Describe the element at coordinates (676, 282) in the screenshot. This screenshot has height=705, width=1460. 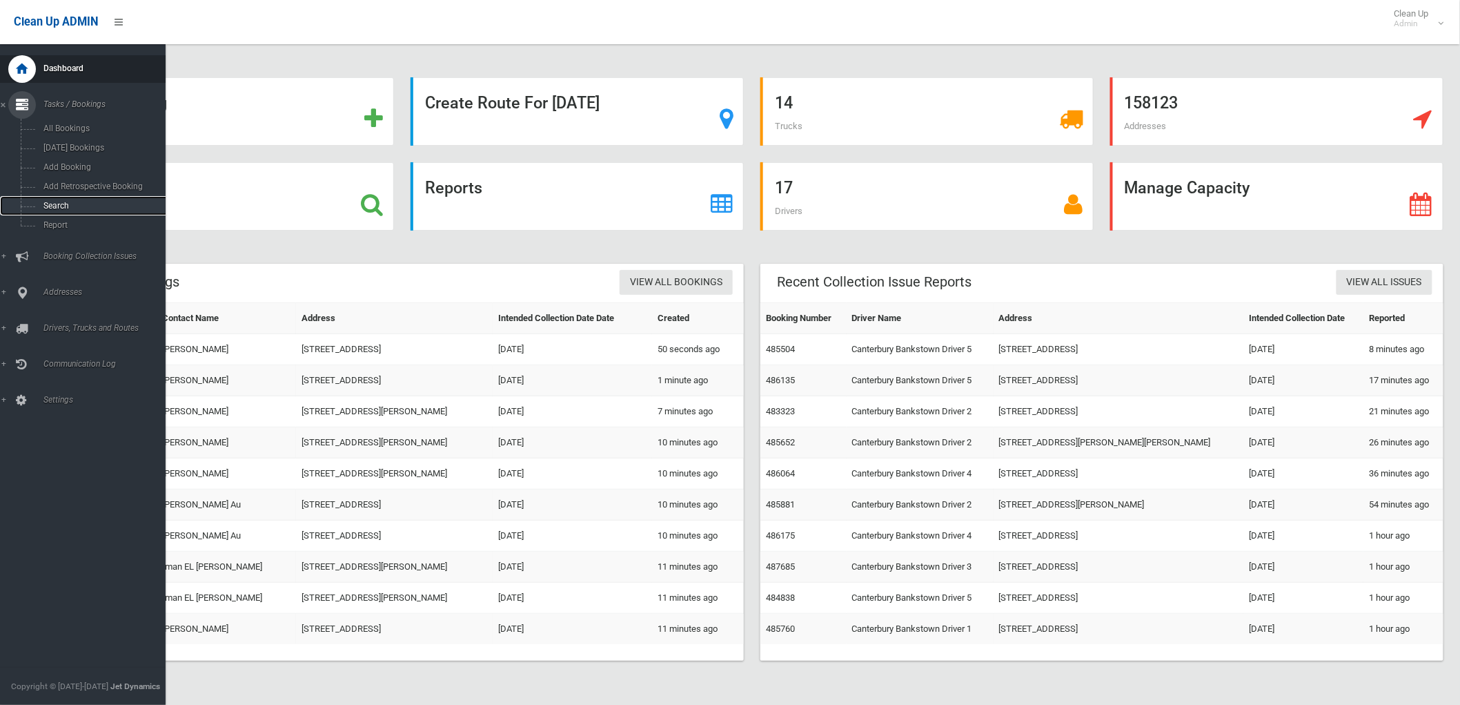
I see `a: View All Bookings` at that location.